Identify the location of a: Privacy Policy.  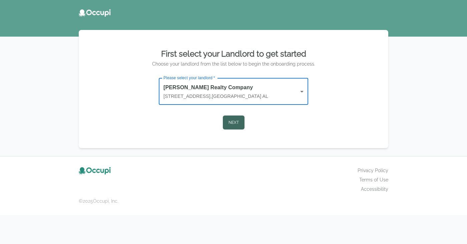
(373, 171).